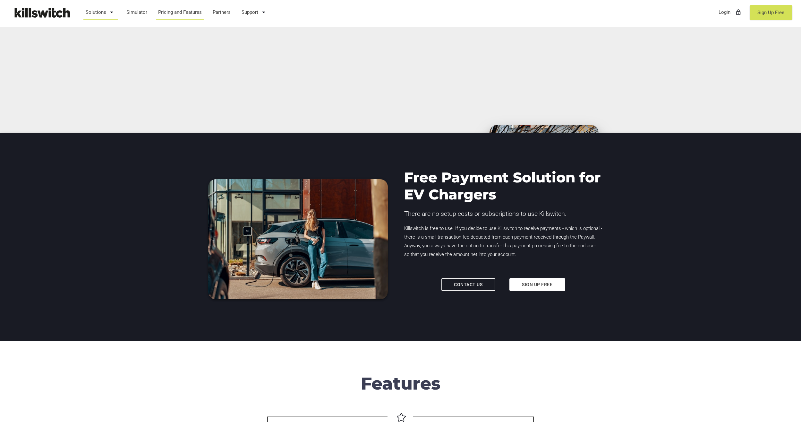 The image size is (801, 422). I want to click on a: Support, so click(255, 12).